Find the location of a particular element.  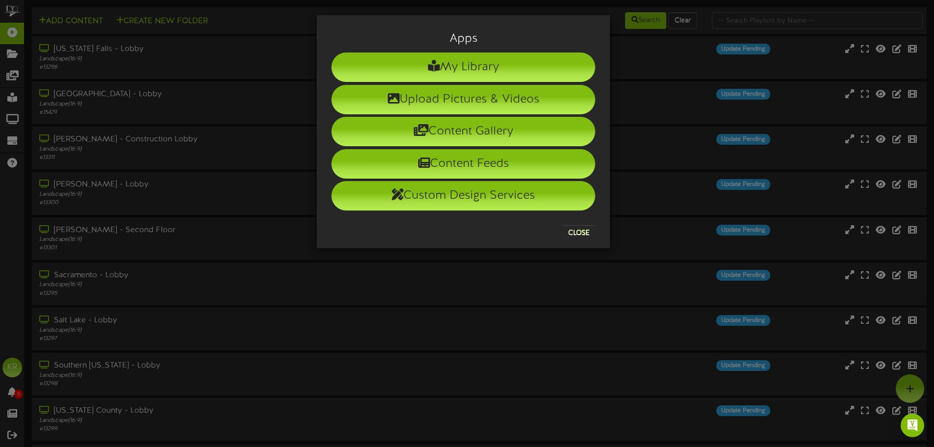

button: Close is located at coordinates (579, 233).